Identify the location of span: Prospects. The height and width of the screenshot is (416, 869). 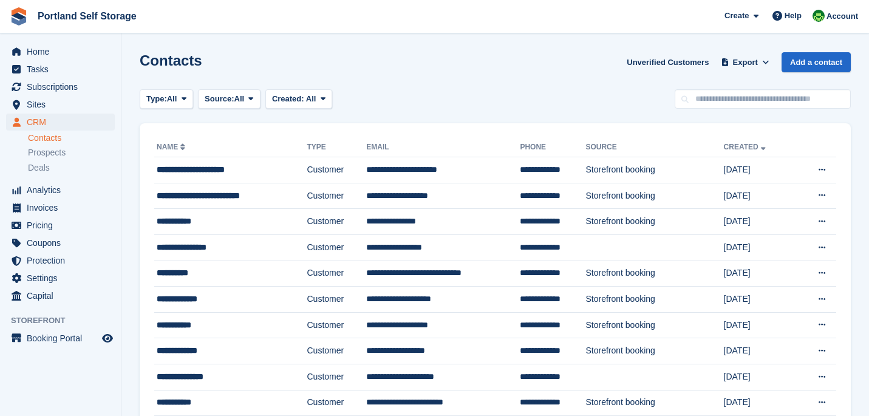
(47, 152).